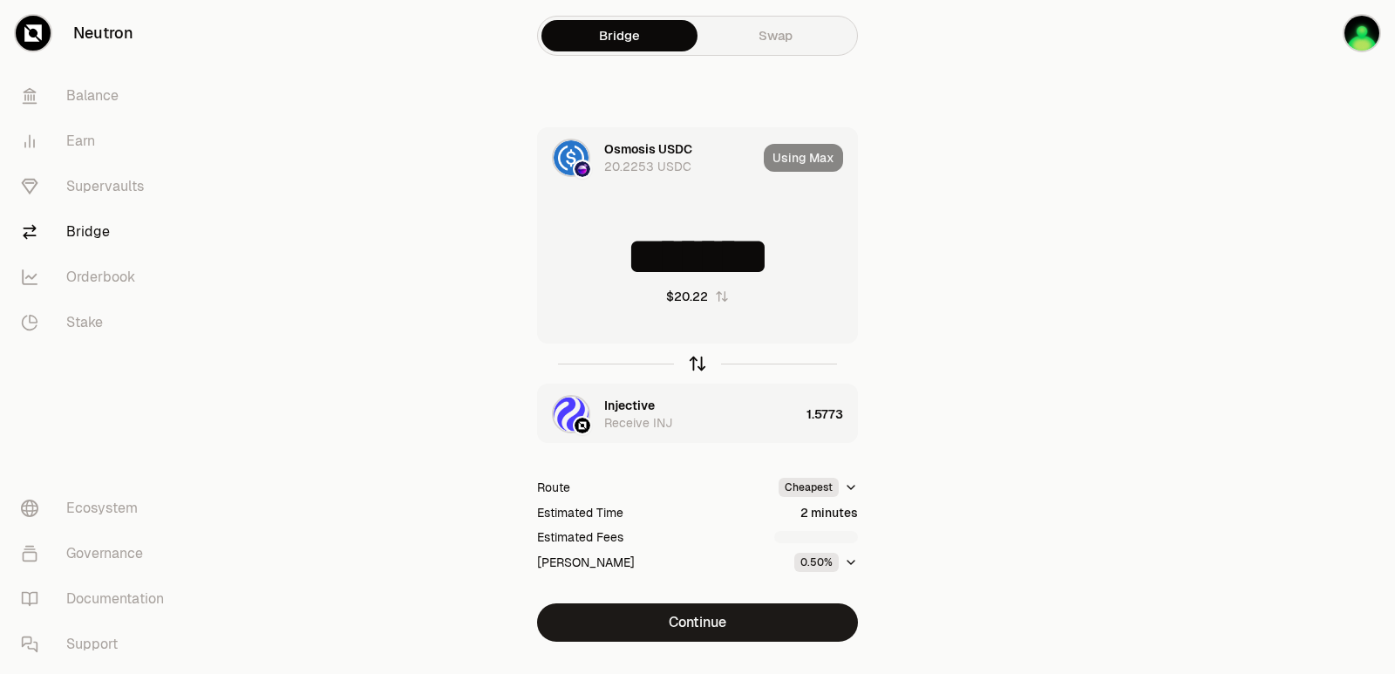 The image size is (1395, 674). Describe the element at coordinates (826, 562) in the screenshot. I see `button: 0.50%` at that location.